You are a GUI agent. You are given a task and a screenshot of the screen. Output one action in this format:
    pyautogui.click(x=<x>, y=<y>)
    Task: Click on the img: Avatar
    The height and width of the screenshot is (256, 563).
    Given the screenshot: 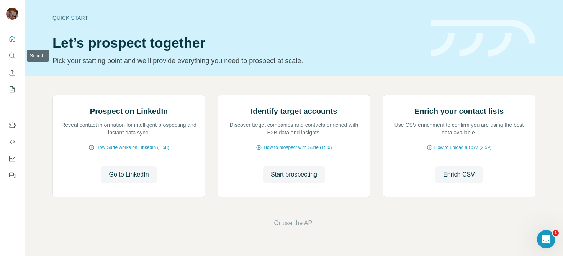 What is the action you would take?
    pyautogui.click(x=12, y=14)
    